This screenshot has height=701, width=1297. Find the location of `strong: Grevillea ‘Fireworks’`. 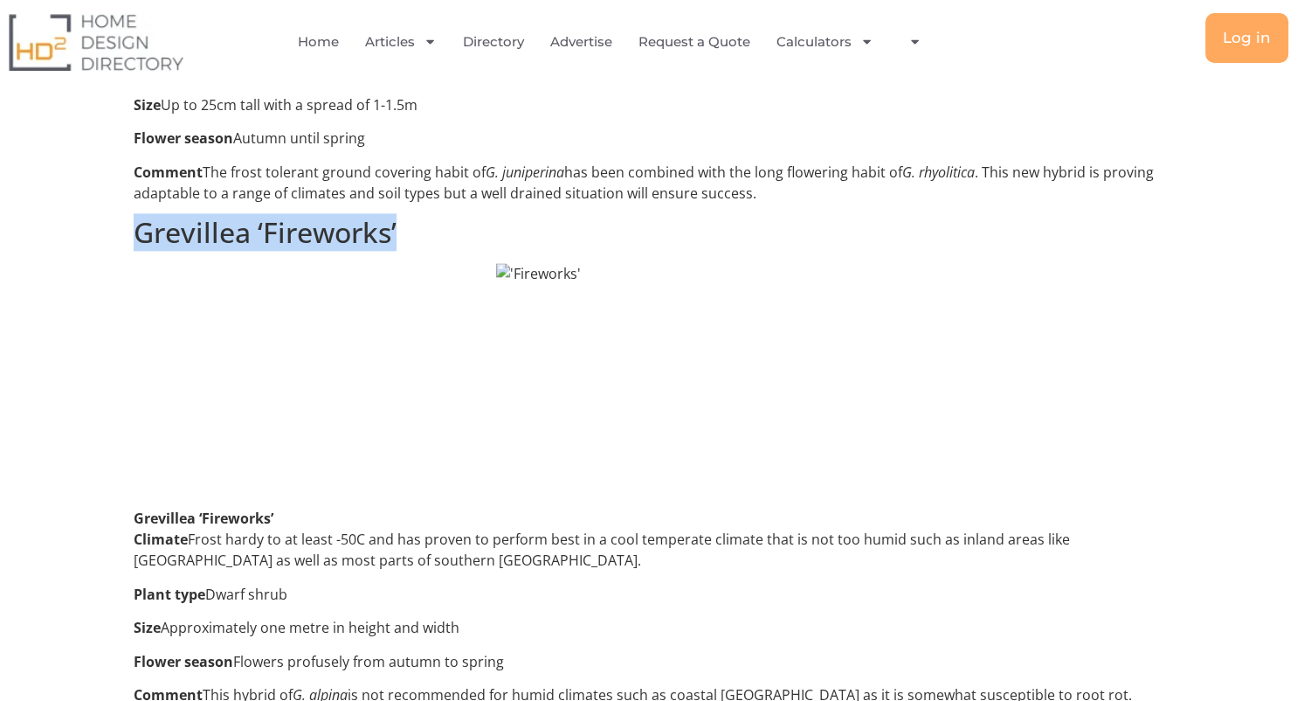

strong: Grevillea ‘Fireworks’ is located at coordinates (204, 518).